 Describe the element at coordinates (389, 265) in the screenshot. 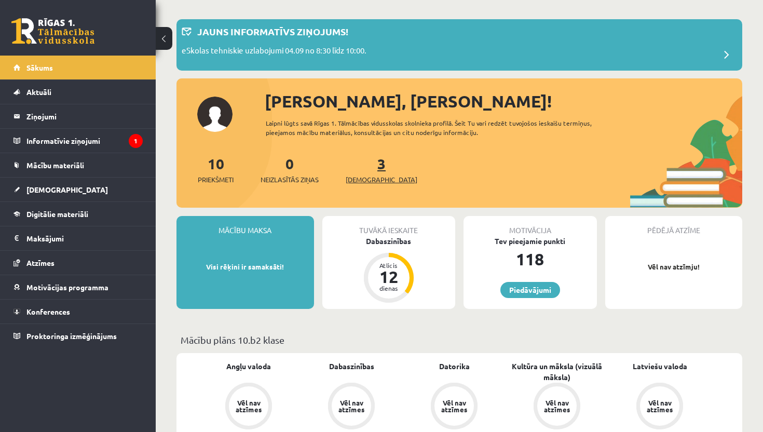

I see `div: Atlicis` at that location.